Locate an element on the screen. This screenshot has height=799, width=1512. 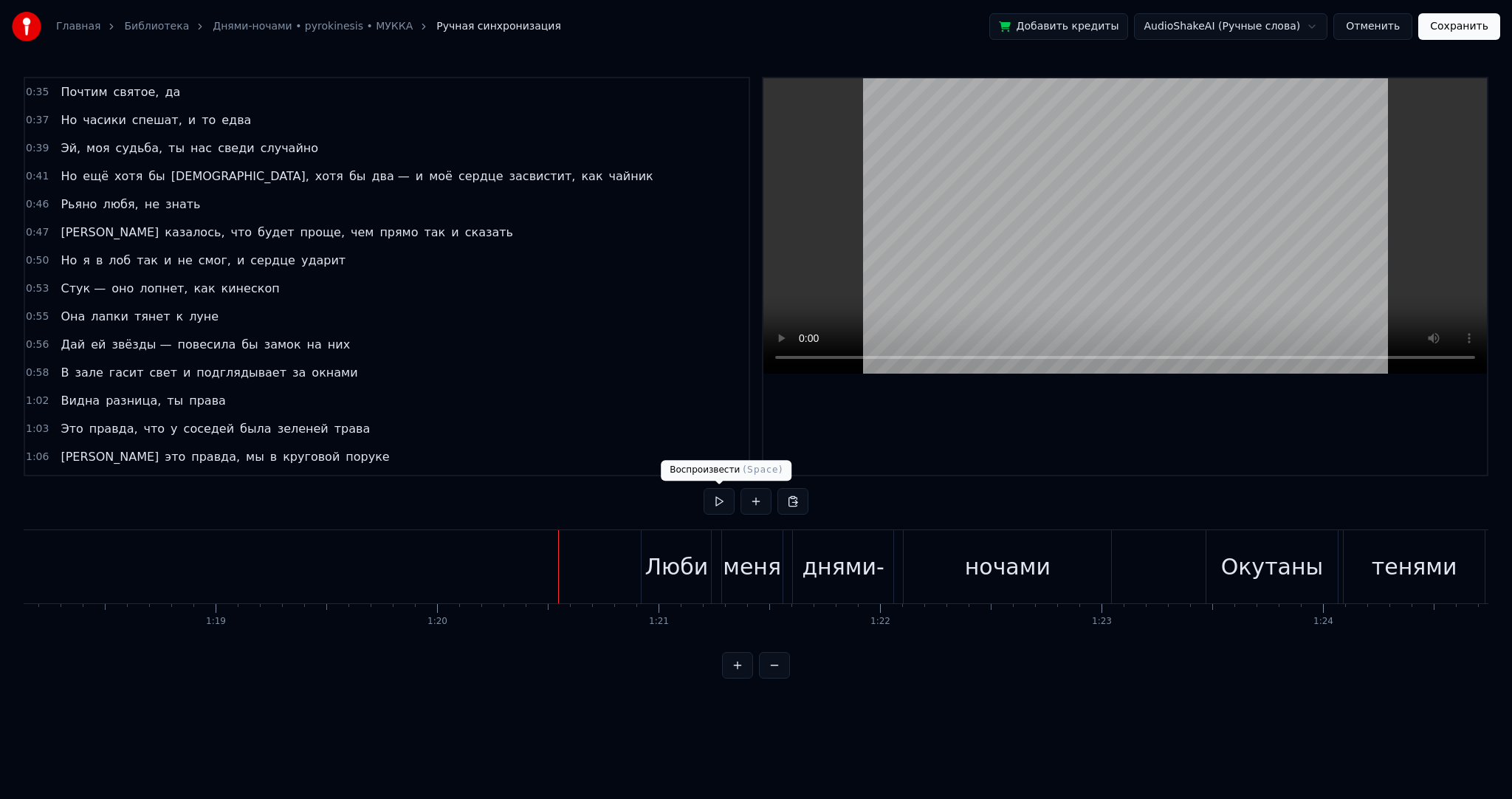
span: моя is located at coordinates (97, 147).